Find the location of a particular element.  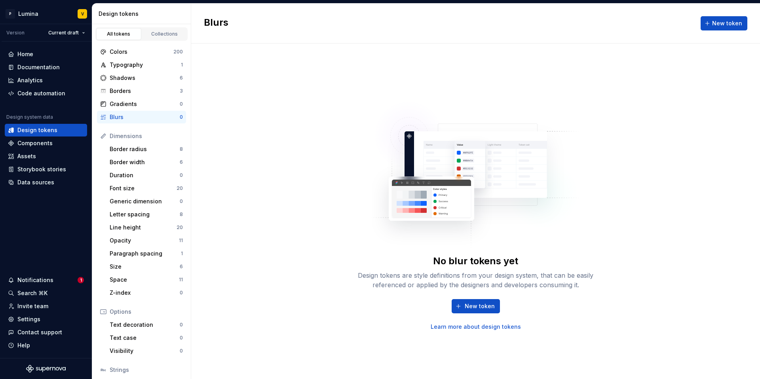

a: Opacity11 is located at coordinates (146, 241).